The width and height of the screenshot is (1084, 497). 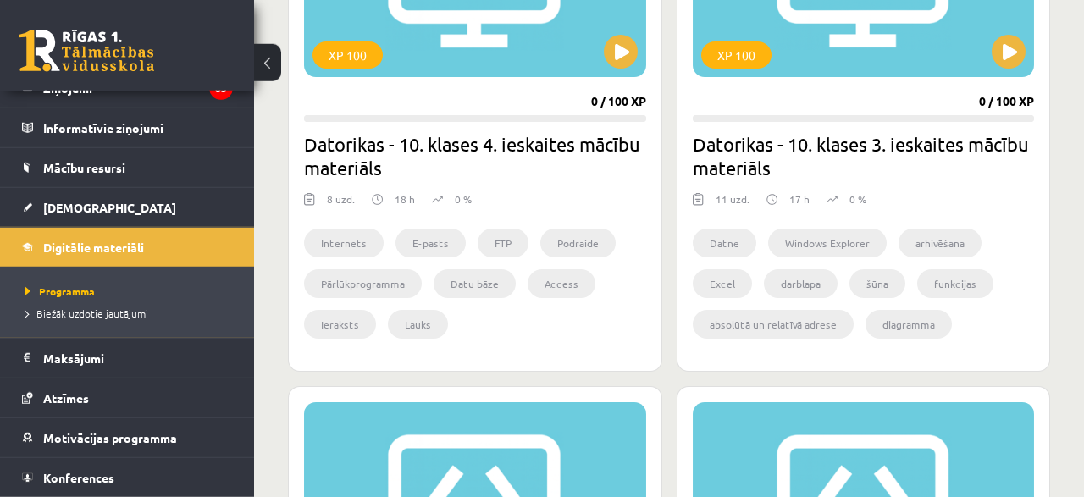 I want to click on h2: Datorikas - 10. klases 3. ieskaites mācību materiāls, so click(x=864, y=156).